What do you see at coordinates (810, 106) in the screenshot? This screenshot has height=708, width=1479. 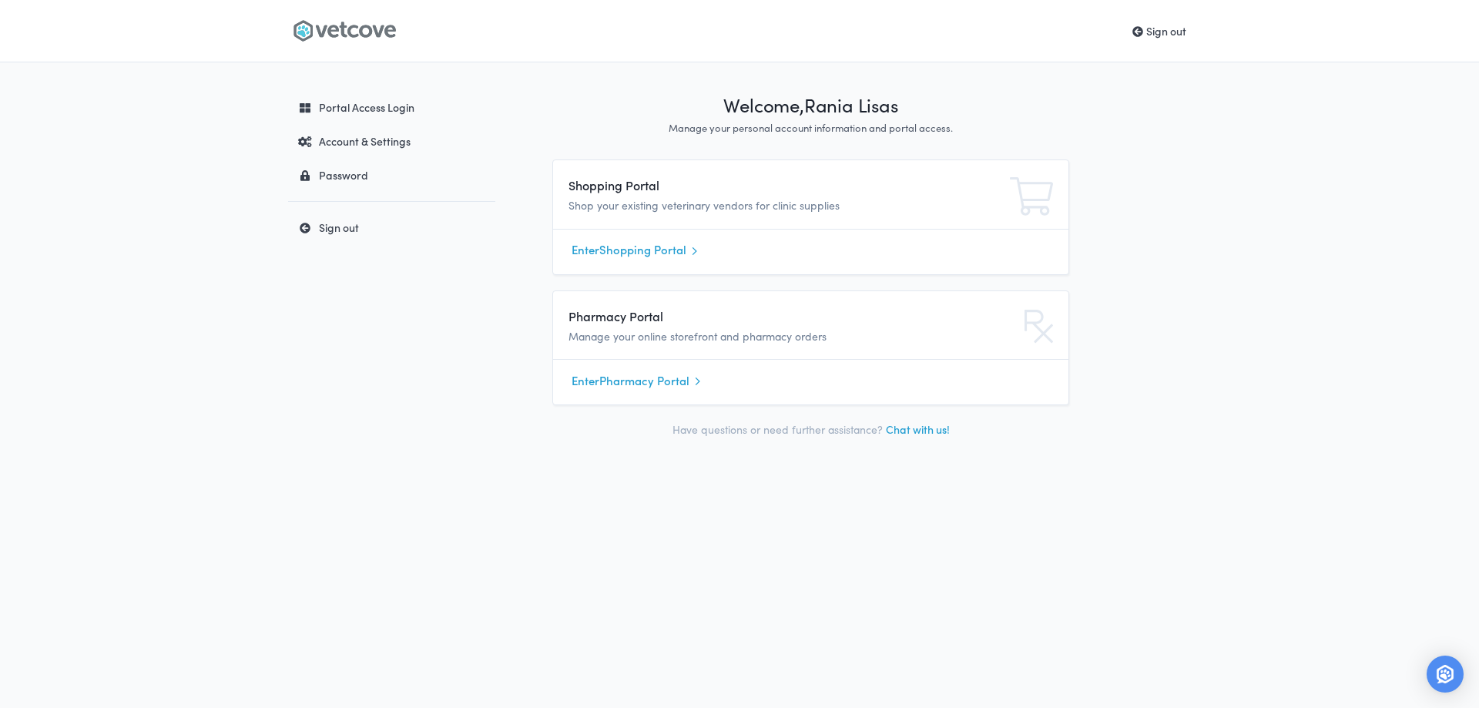 I see `h1: Welcome, Rania Lisas` at bounding box center [810, 106].